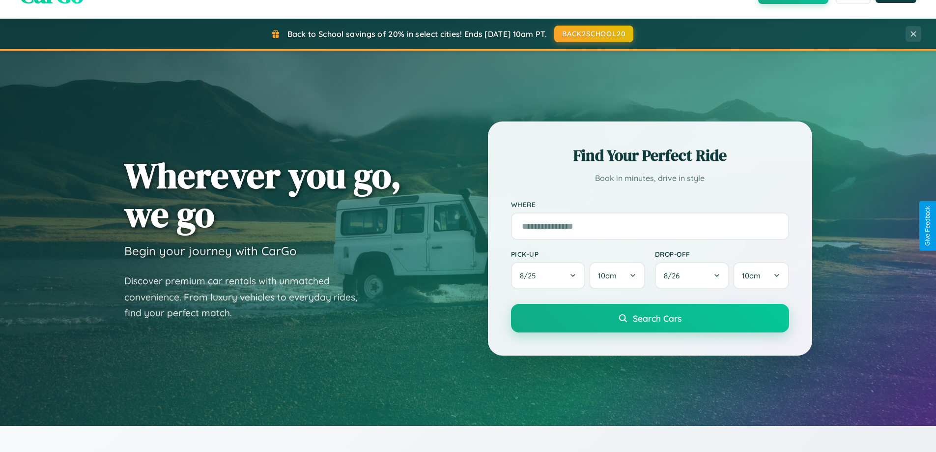 The height and width of the screenshot is (452, 936). I want to click on h2: Find Your Perfect Ride, so click(650, 155).